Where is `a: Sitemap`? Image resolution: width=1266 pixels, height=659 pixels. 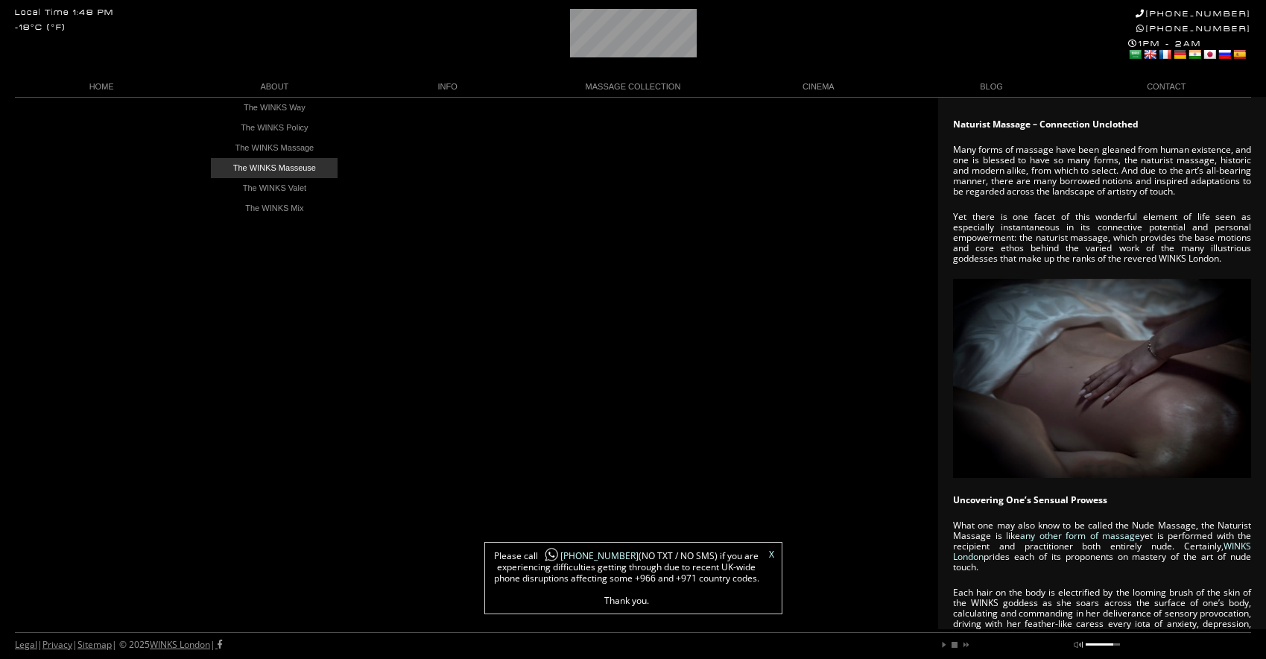 a: Sitemap is located at coordinates (95, 644).